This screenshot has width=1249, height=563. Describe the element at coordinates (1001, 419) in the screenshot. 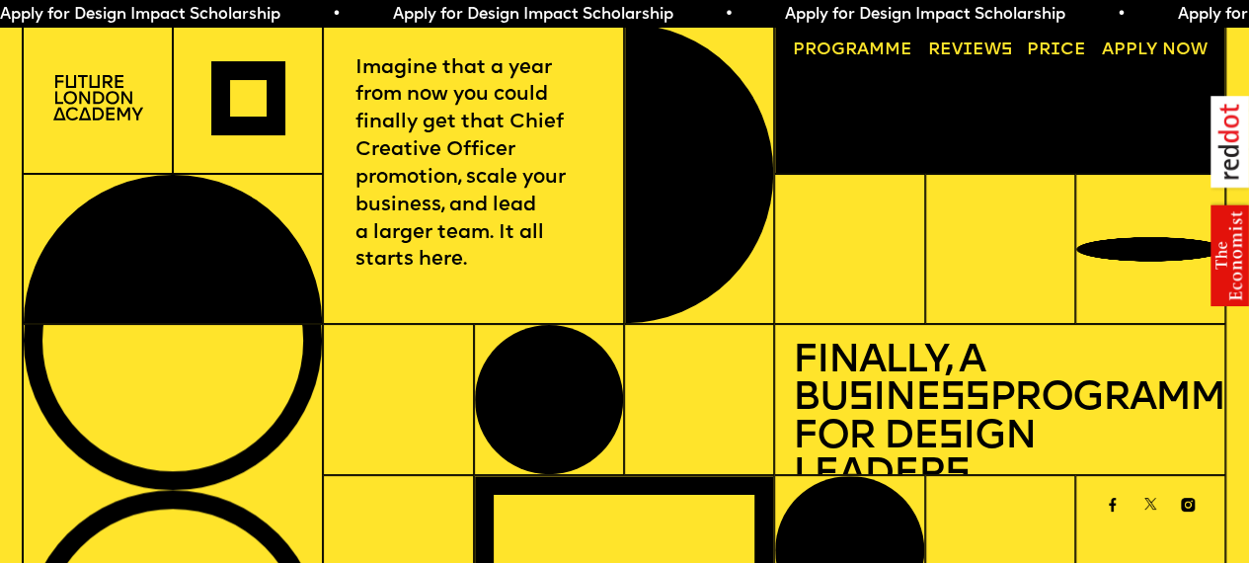

I see `h1: Finally, a Bu ine Programme for De ign Leader` at that location.